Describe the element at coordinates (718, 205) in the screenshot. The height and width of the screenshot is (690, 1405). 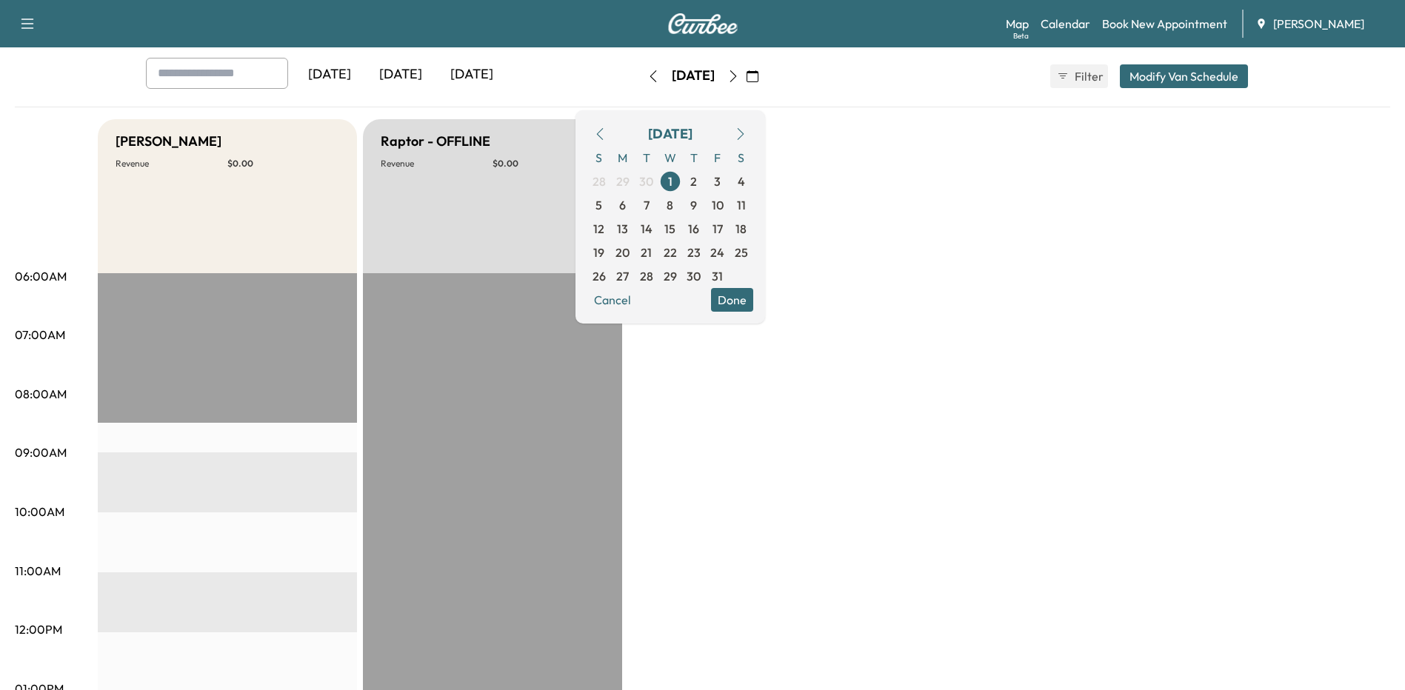
I see `span: 10` at that location.